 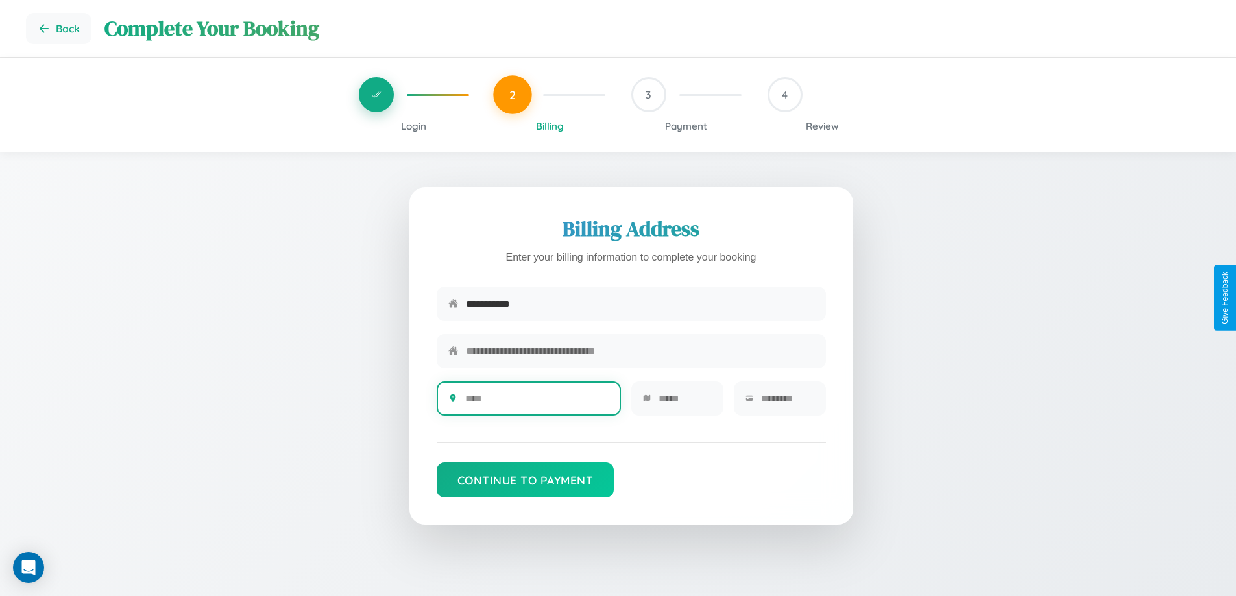 What do you see at coordinates (526, 480) in the screenshot?
I see `button: Continue to Payment` at bounding box center [526, 480].